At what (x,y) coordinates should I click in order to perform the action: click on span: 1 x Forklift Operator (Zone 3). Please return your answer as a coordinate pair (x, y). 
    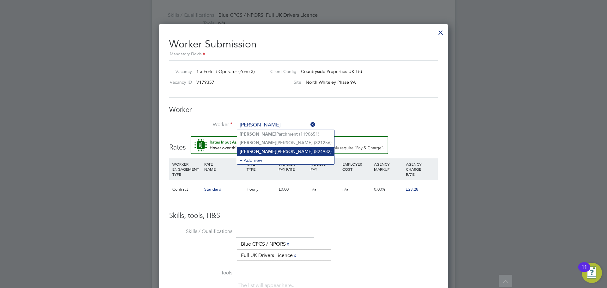
    Looking at the image, I should click on (225, 71).